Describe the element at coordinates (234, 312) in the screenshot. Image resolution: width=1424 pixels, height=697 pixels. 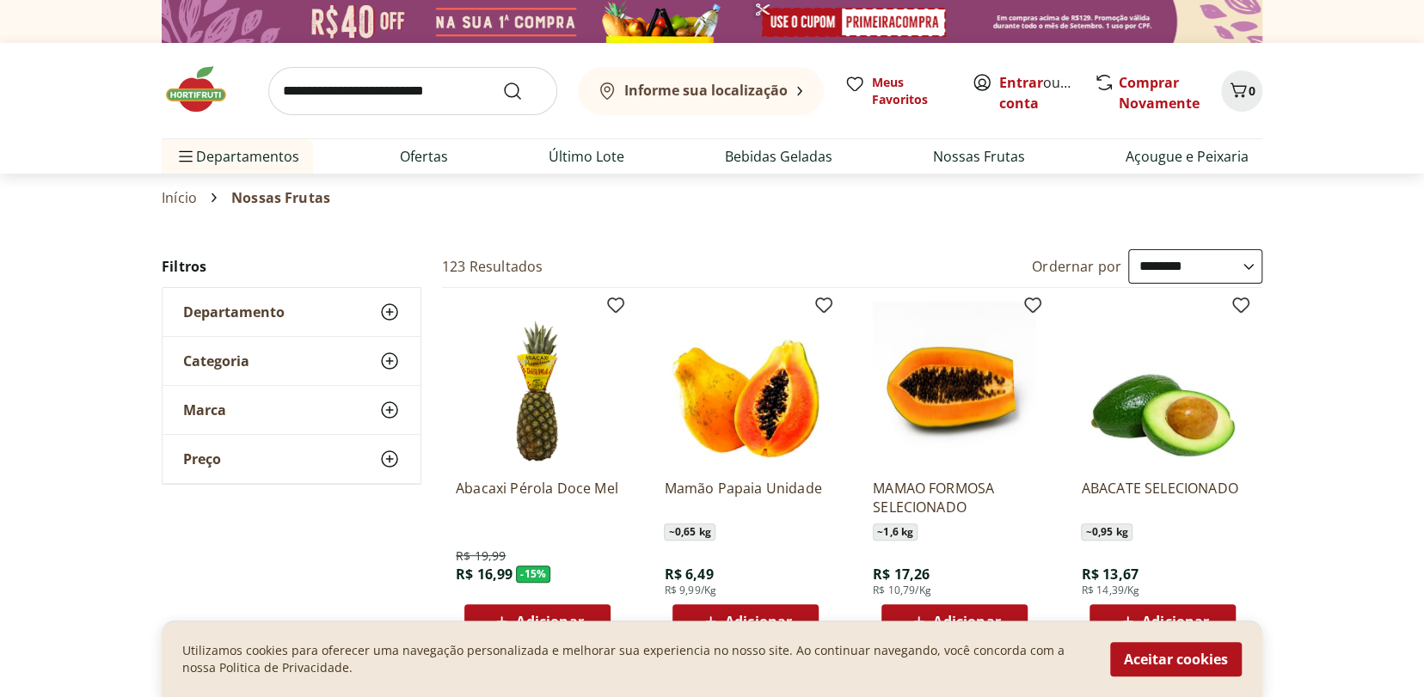
I see `span: Departamento` at that location.